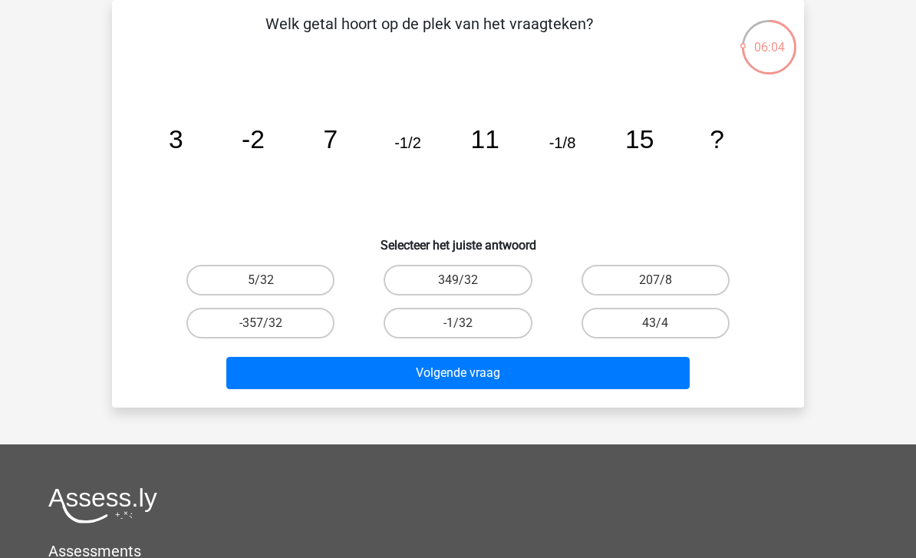  Describe the element at coordinates (639, 139) in the screenshot. I see `tspan: 15` at that location.